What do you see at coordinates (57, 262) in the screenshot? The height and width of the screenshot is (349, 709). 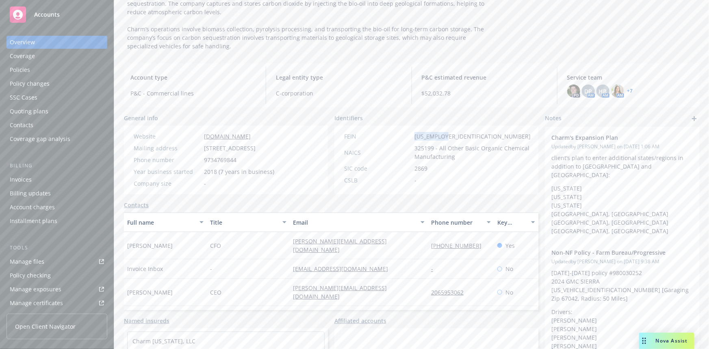 I see `a: Manage files` at bounding box center [57, 262].